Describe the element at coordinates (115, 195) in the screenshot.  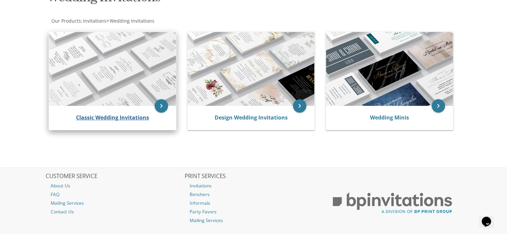
I see `a: FAQ` at that location.